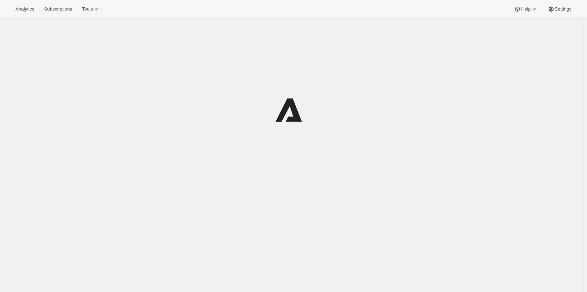 The height and width of the screenshot is (292, 587). I want to click on span: Tools, so click(87, 9).